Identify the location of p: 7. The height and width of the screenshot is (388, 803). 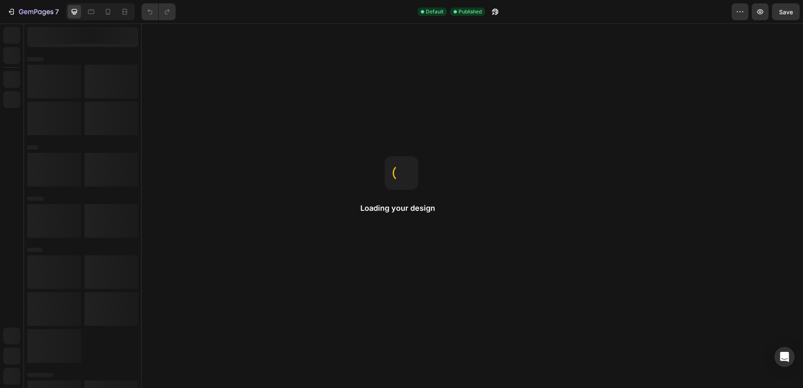
(57, 12).